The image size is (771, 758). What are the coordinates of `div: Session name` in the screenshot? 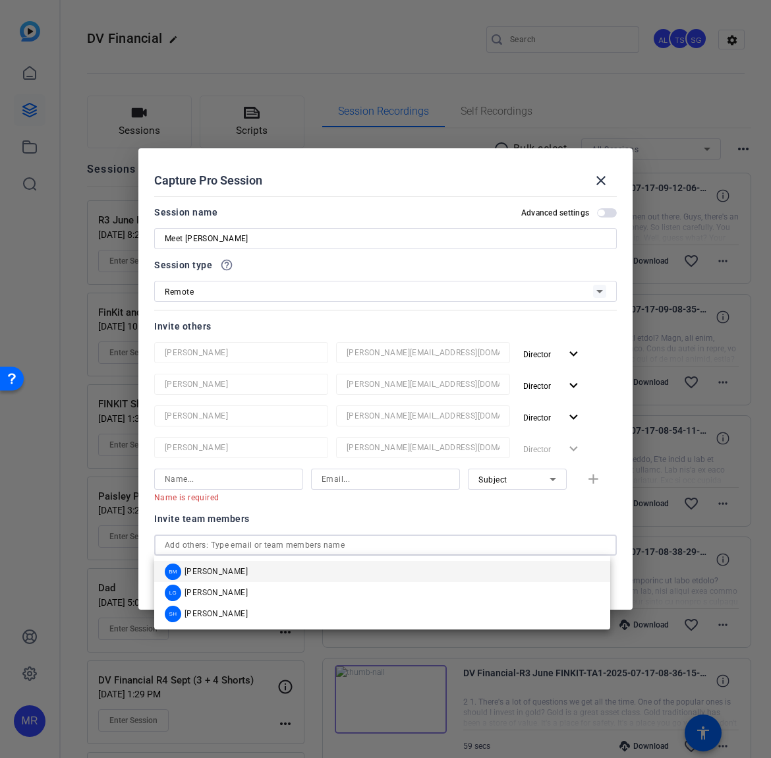 It's located at (186, 212).